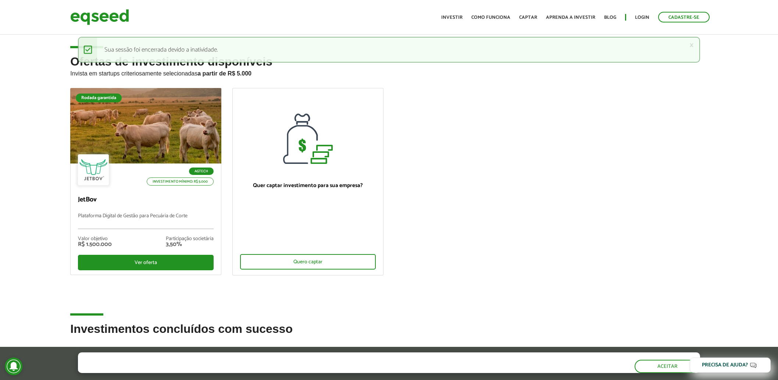  I want to click on a: Aprenda a investir, so click(571, 17).